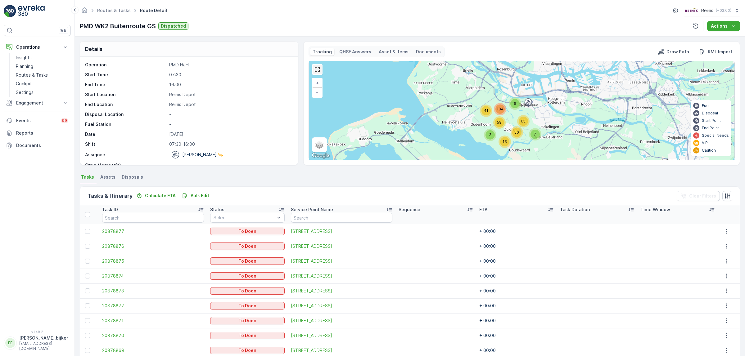 Image resolution: width=745 pixels, height=356 pixels. Describe the element at coordinates (126, 105) in the screenshot. I see `p: End Location` at that location.